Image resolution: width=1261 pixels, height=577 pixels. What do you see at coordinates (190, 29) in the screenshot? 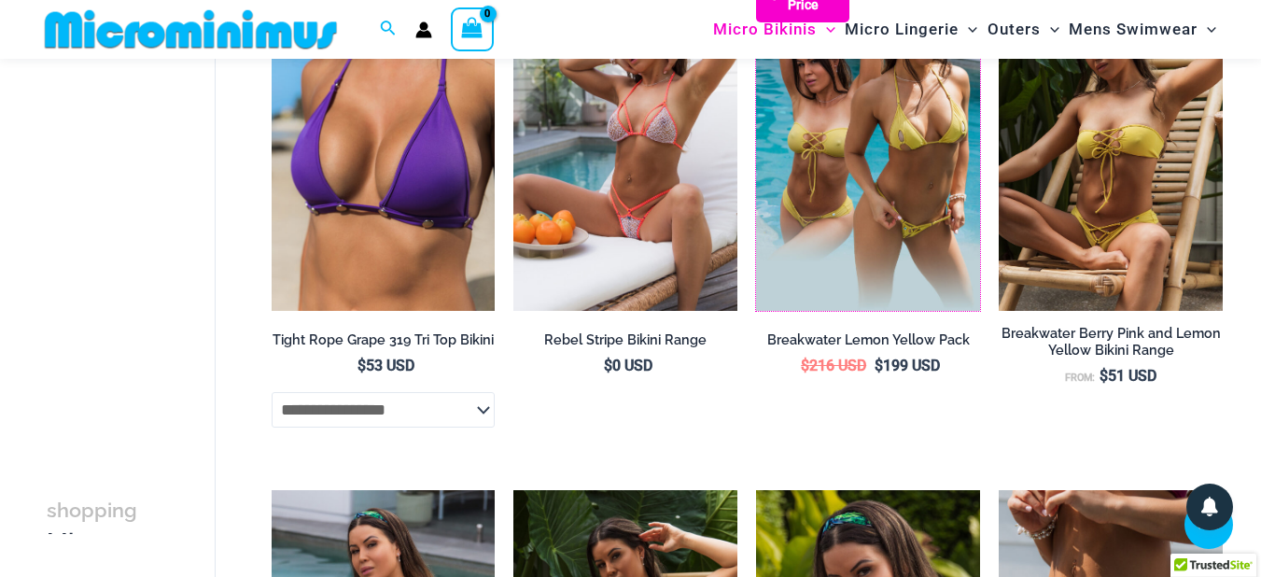
I see `img: MM SHOP LOGO FLAT` at bounding box center [190, 29].